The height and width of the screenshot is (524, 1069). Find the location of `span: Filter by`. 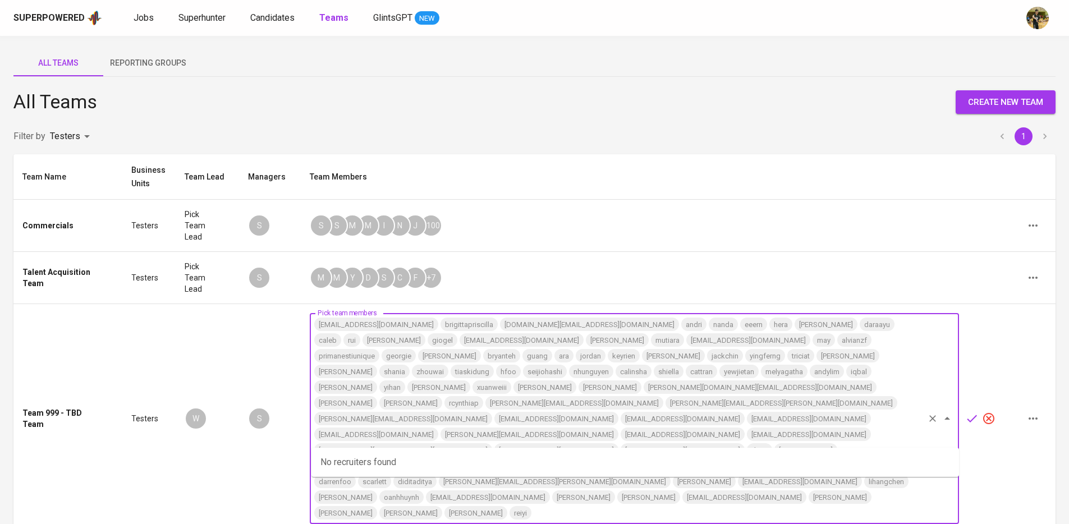

span: Filter by is located at coordinates (29, 136).